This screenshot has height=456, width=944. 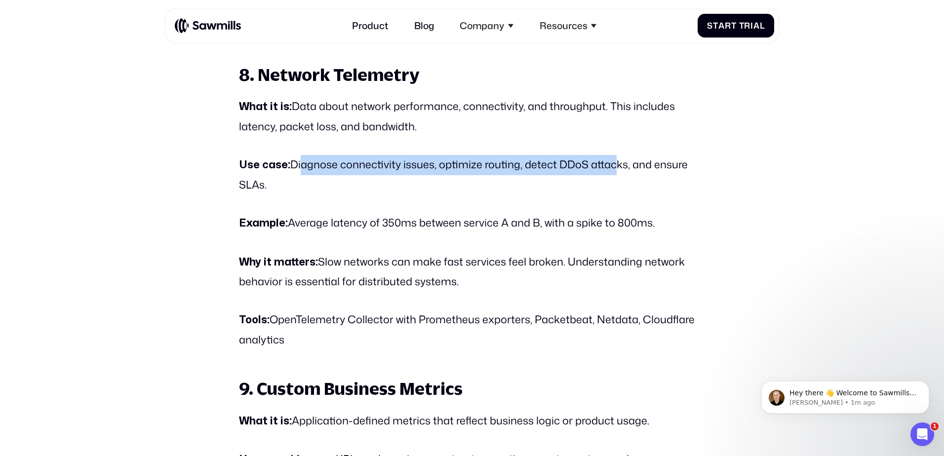 What do you see at coordinates (278, 262) in the screenshot?
I see `strong: Why it matters:` at bounding box center [278, 262].